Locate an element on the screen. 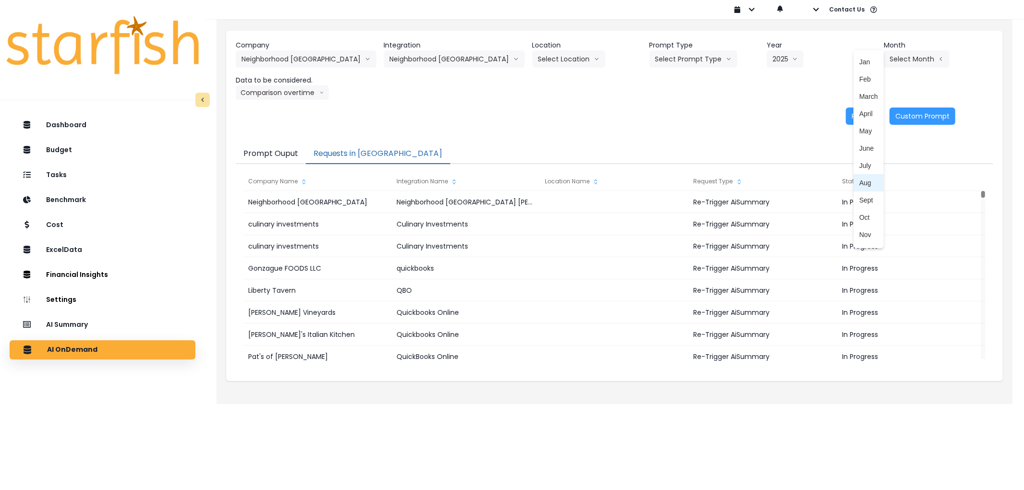 The height and width of the screenshot is (490, 1024). div: QuickBooks Online is located at coordinates (466, 357).